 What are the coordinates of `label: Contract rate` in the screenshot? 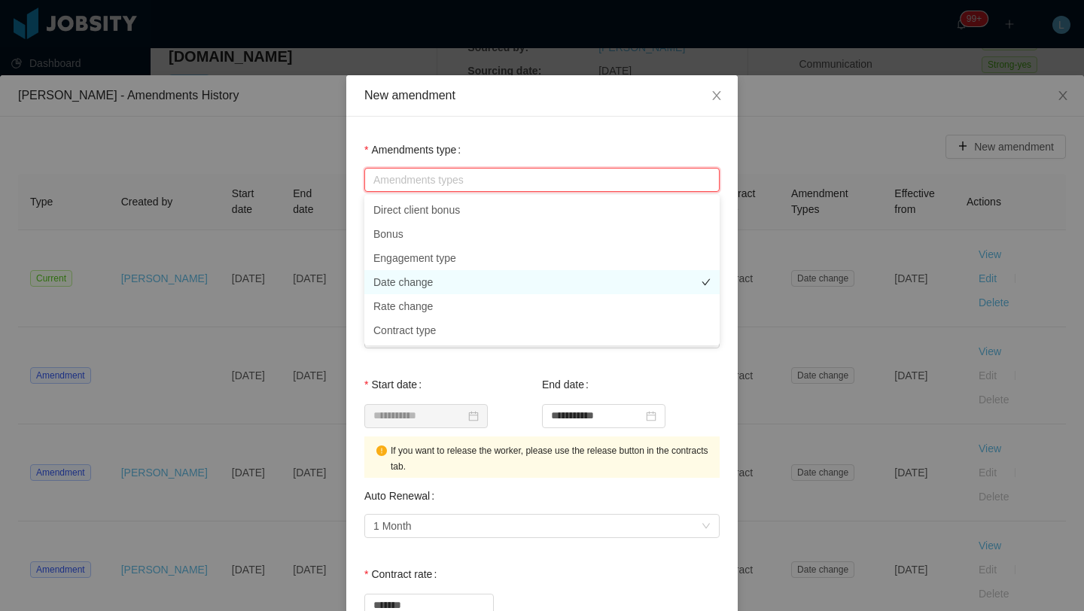 It's located at (403, 574).